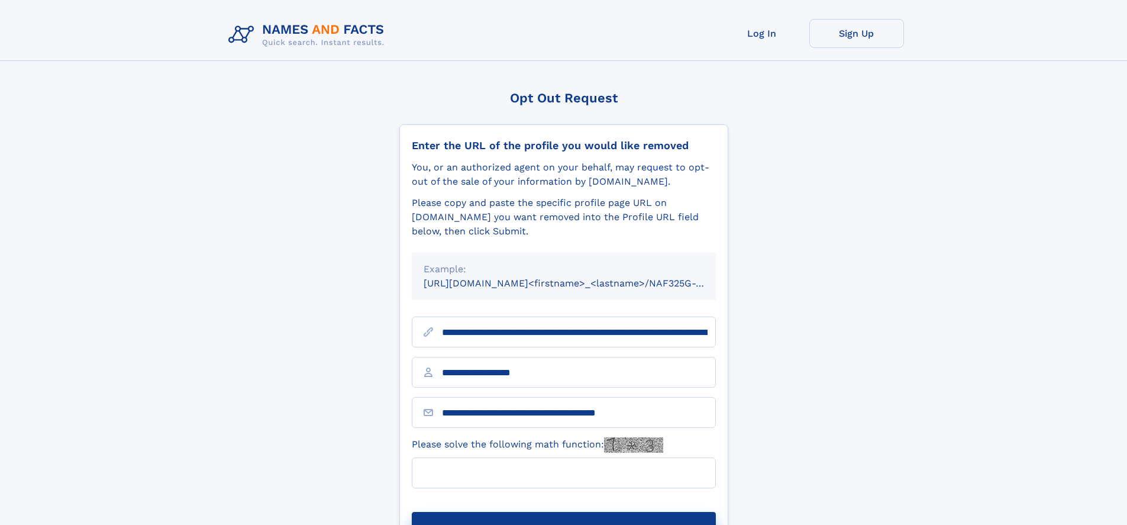 The width and height of the screenshot is (1127, 525). Describe the element at coordinates (857, 33) in the screenshot. I see `a: Sign Up` at that location.